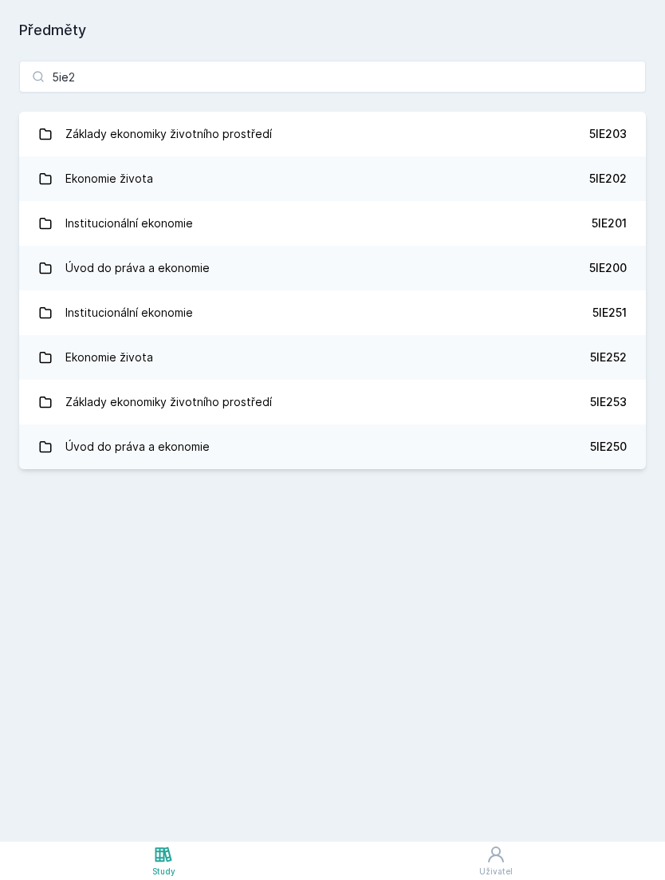 The width and height of the screenshot is (665, 880). Describe the element at coordinates (333, 402) in the screenshot. I see `a: Základy ekonomiky životního prostředí 5IE253` at that location.